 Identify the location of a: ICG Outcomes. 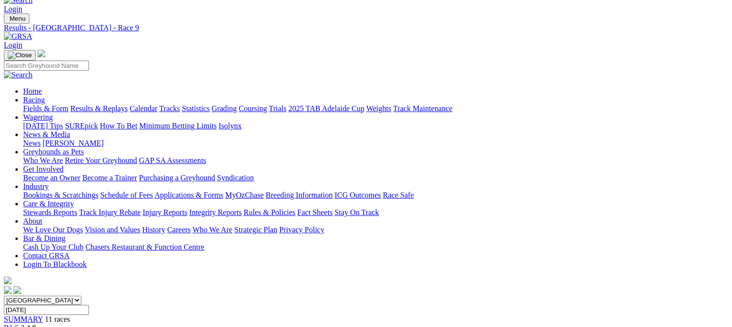
(357, 195).